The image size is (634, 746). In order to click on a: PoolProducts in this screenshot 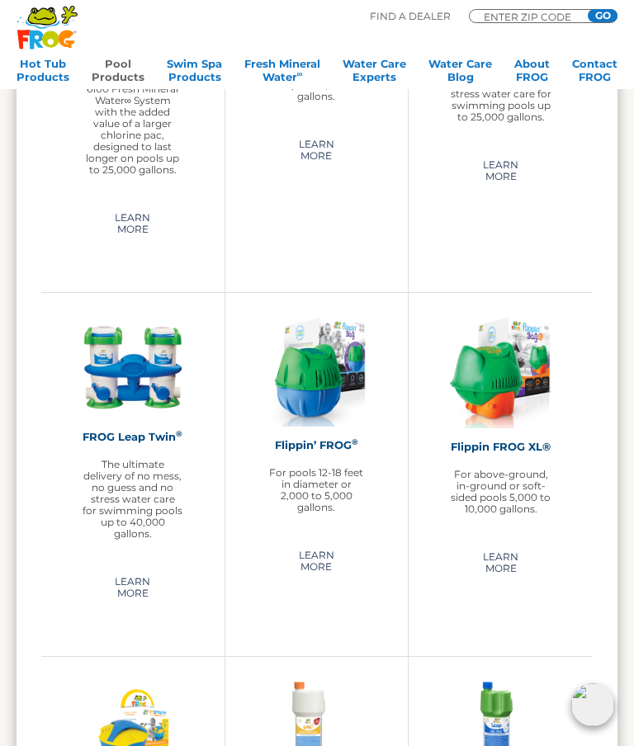, I will do `click(118, 73)`.